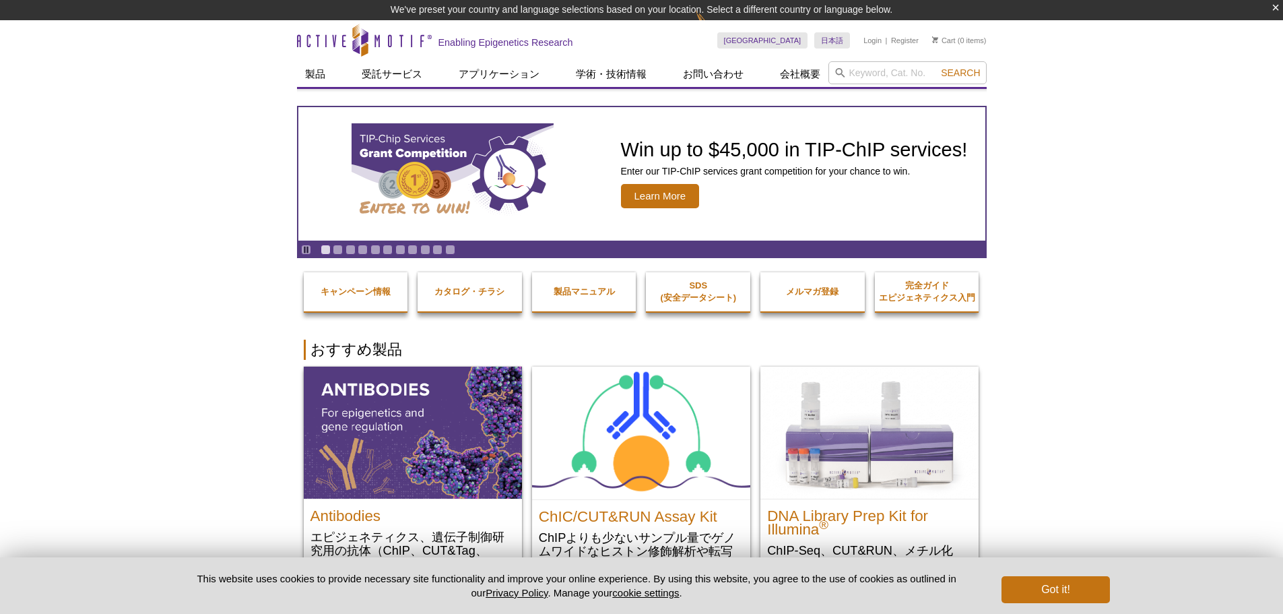  I want to click on a: Go to slide 2, so click(337, 249).